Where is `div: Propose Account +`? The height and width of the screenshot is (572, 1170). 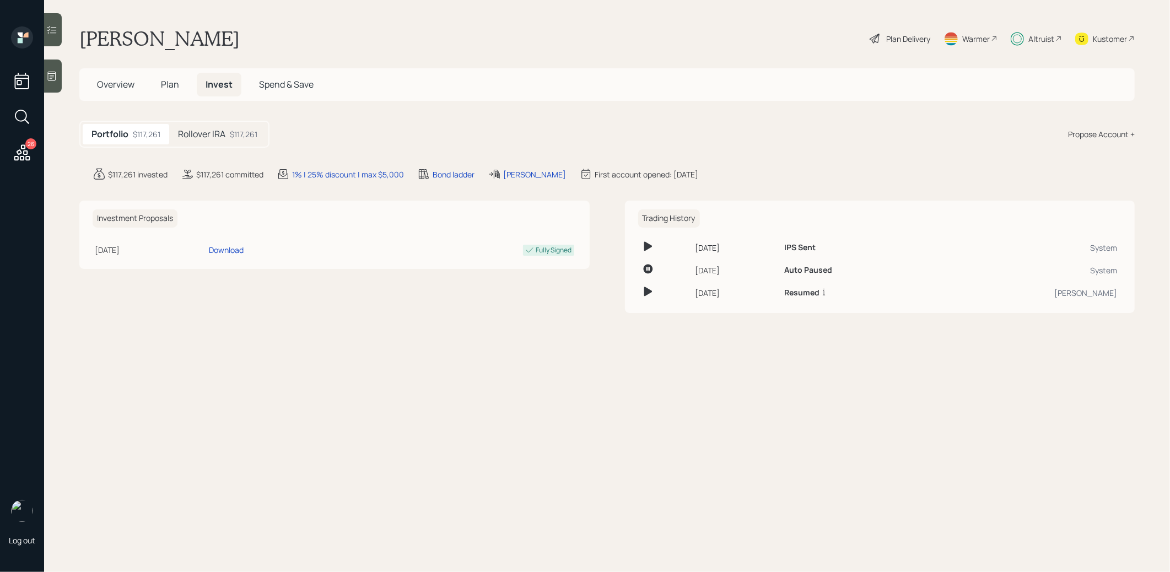
div: Propose Account + is located at coordinates (1101, 134).